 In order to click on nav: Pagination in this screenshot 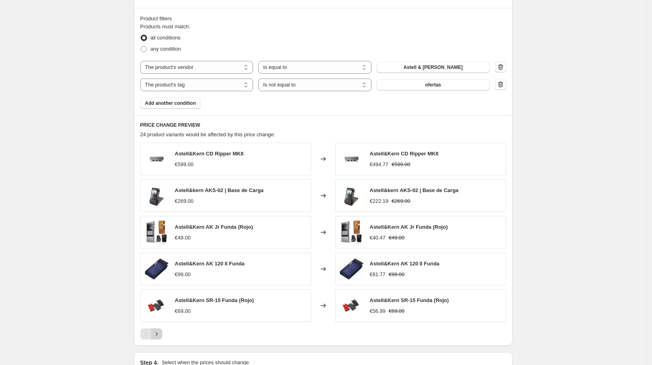, I will do `click(151, 334)`.